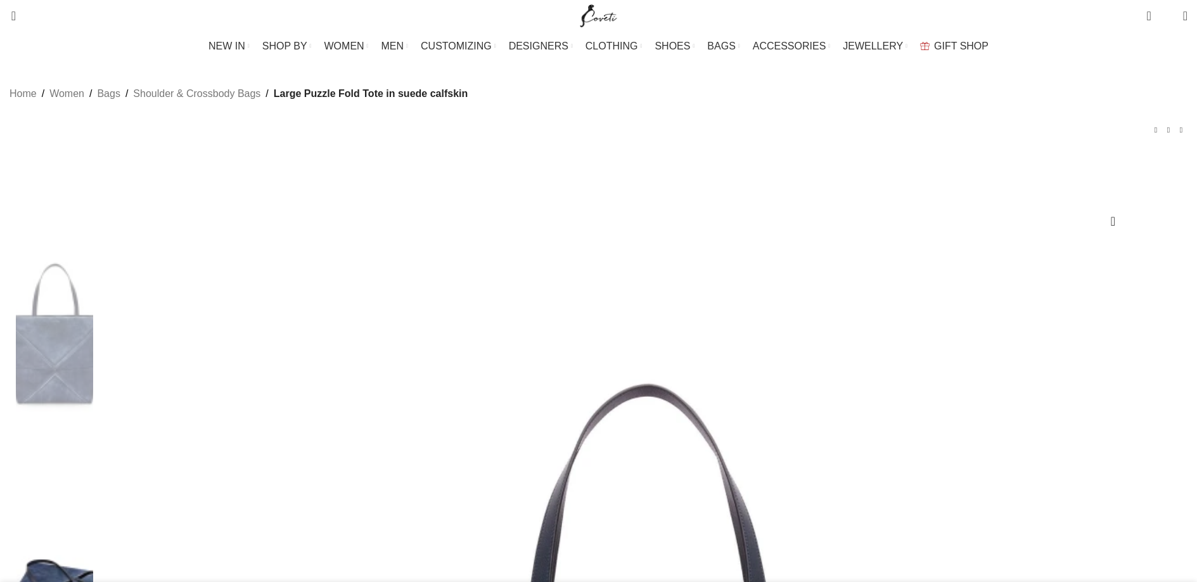  Describe the element at coordinates (284, 46) in the screenshot. I see `span: SHOP BY` at that location.